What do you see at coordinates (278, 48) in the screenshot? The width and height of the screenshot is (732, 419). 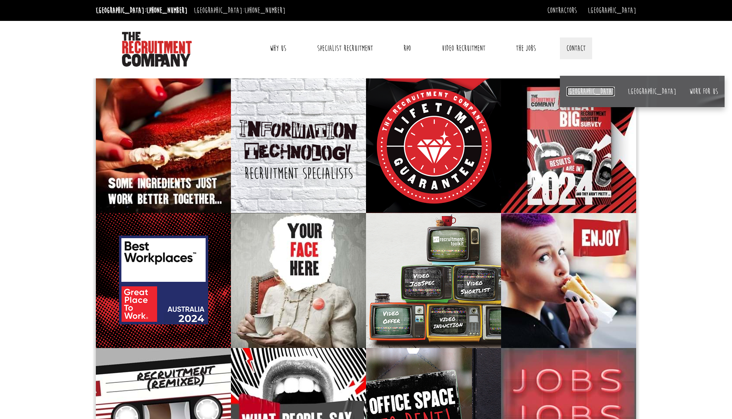 I see `a: Why Us` at bounding box center [278, 48].